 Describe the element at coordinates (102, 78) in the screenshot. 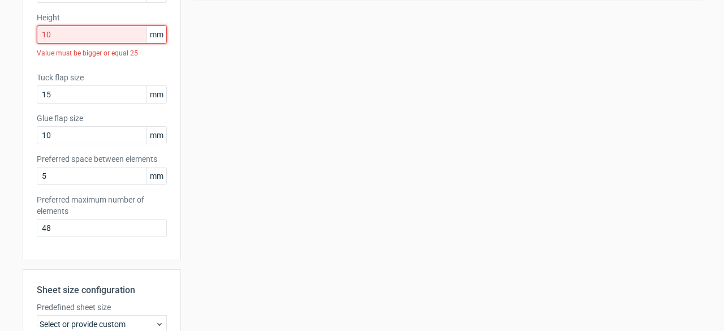

I see `label: Tuck flap size` at that location.